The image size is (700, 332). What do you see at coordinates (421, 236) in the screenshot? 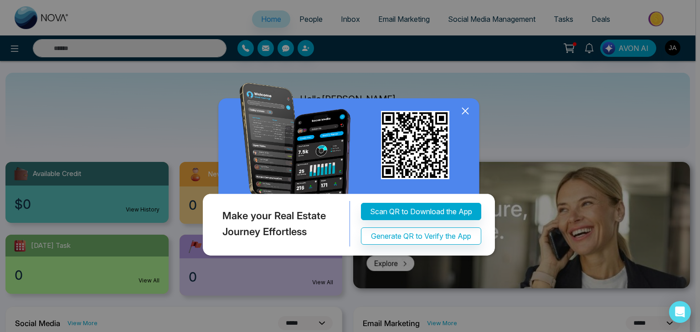
I see `button: Generate QR to Verify the App` at bounding box center [421, 236].